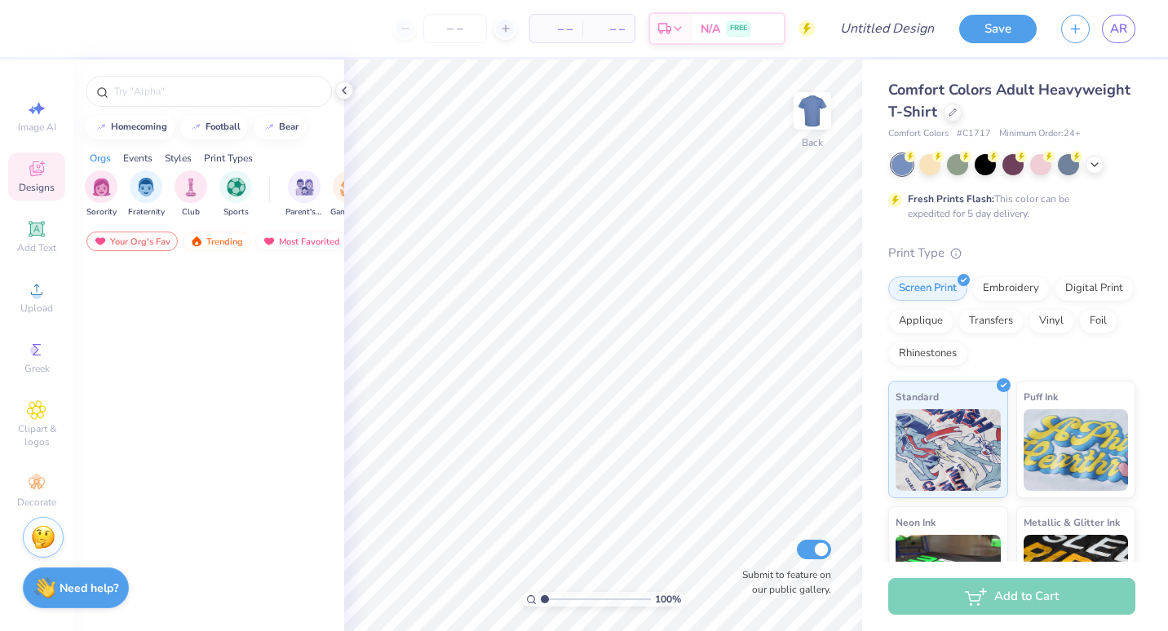 The width and height of the screenshot is (1168, 631). I want to click on input: Try "Alpha", so click(217, 91).